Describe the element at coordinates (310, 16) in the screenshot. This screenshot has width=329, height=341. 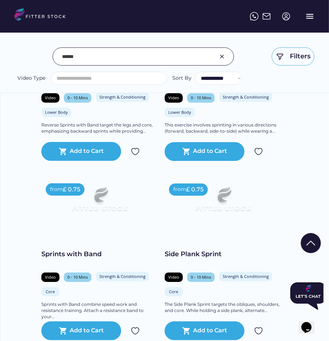
I see `button: menu` at that location.